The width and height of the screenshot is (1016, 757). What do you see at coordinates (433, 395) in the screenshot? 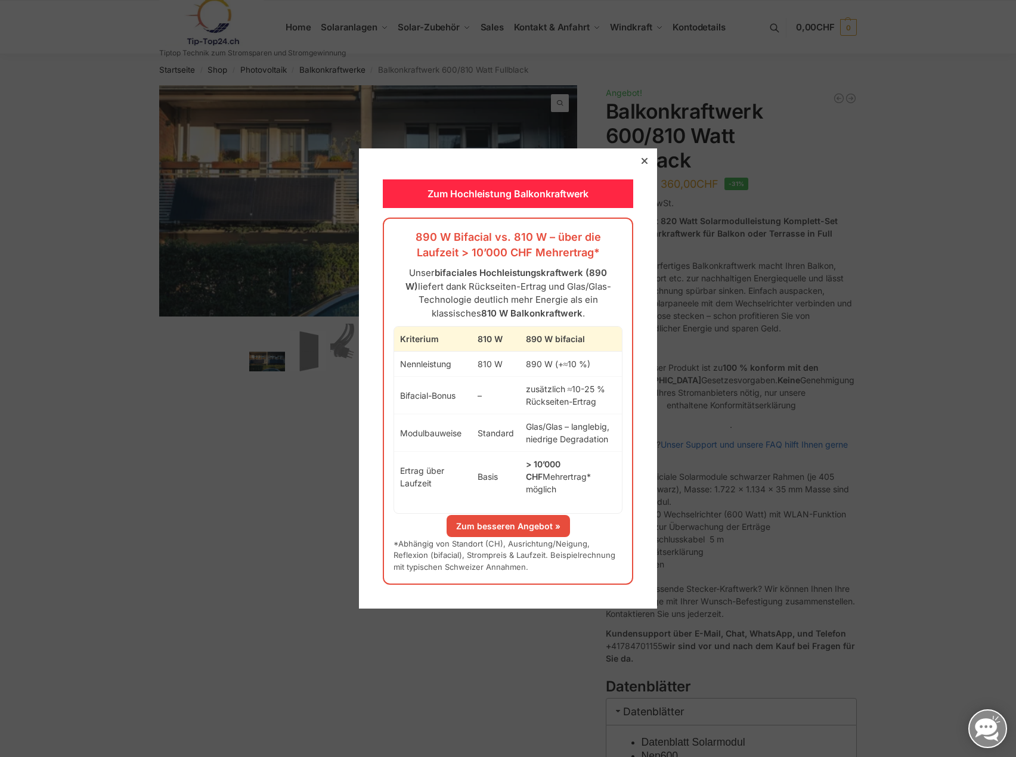
I see `td: Bifacial-Bonus` at bounding box center [433, 395].